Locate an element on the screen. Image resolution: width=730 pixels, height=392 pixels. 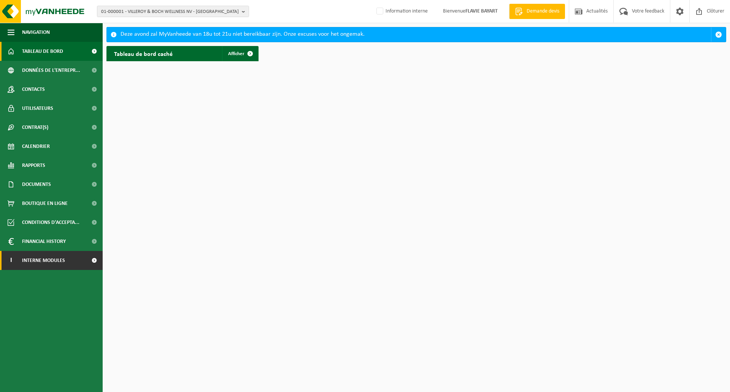
span: Données de l'entrepr... is located at coordinates (51, 70).